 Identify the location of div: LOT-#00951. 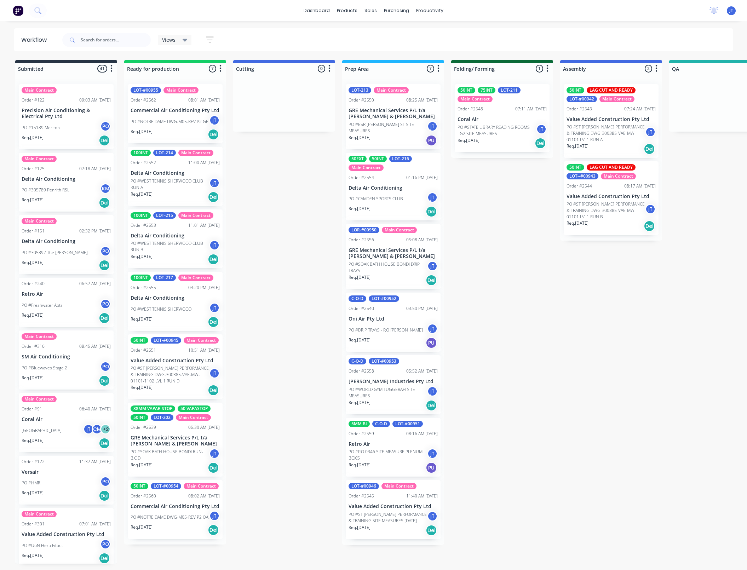
(408, 424).